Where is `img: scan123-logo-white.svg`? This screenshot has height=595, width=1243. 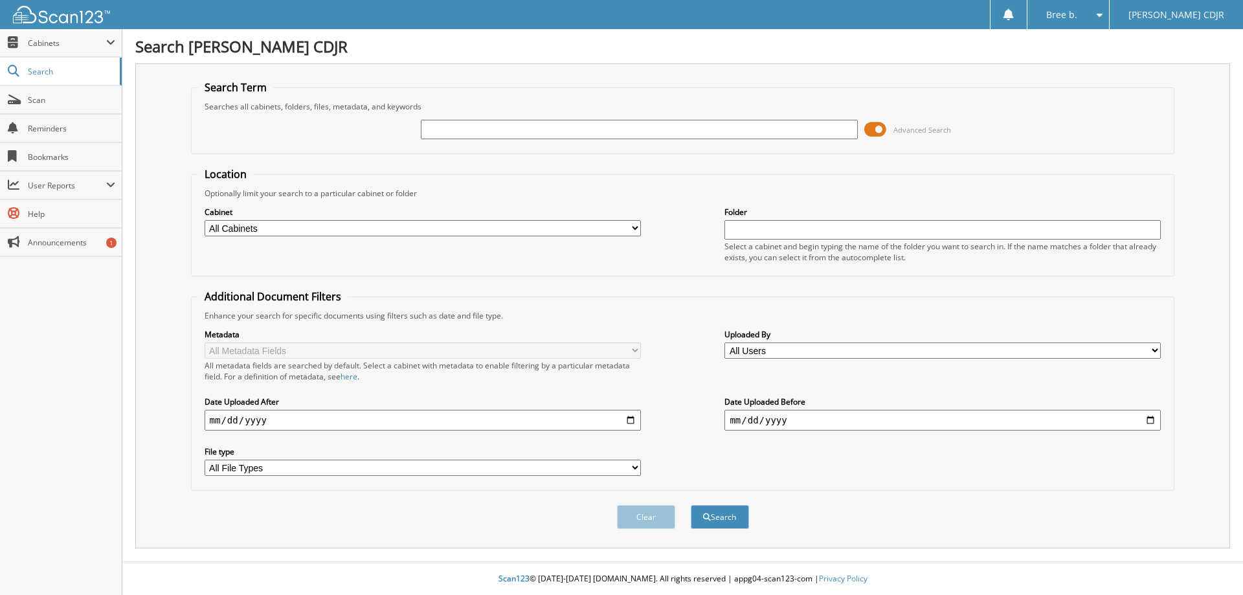 img: scan123-logo-white.svg is located at coordinates (62, 14).